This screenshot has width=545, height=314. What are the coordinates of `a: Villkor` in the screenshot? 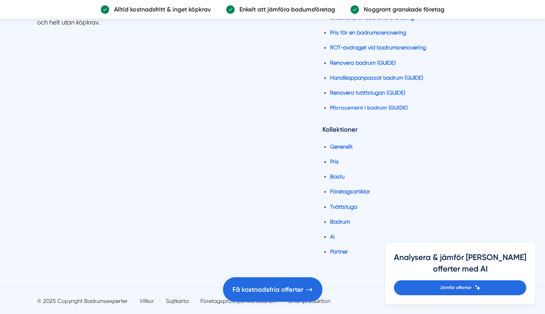 It's located at (147, 301).